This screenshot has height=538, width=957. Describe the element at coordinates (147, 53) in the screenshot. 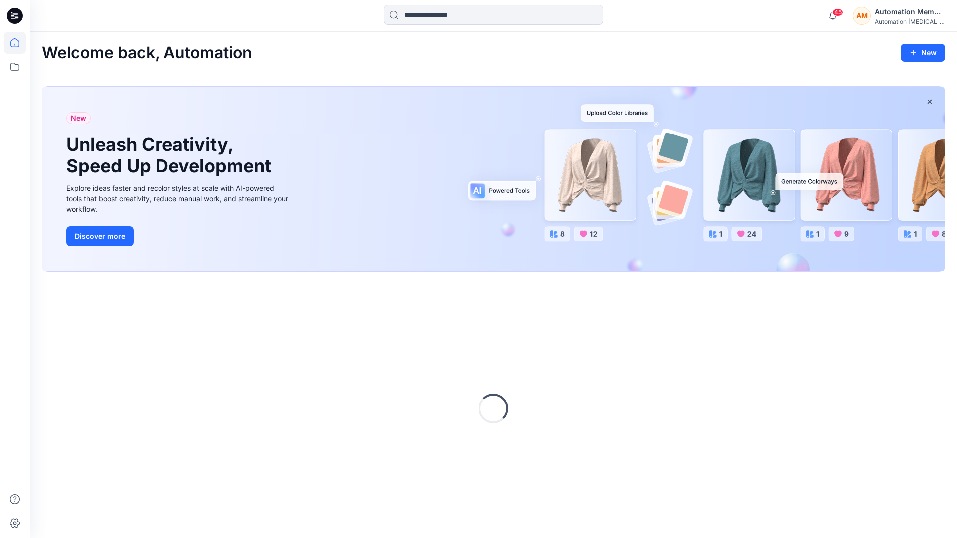

I see `h2: Welcome back, Automation` at that location.